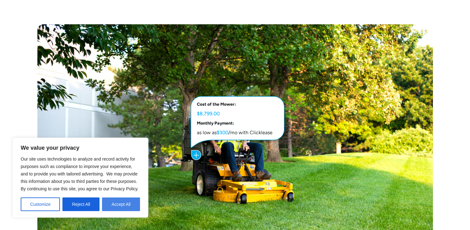 The image size is (470, 230). What do you see at coordinates (80, 148) in the screenshot?
I see `p: We value your privacy` at bounding box center [80, 148].